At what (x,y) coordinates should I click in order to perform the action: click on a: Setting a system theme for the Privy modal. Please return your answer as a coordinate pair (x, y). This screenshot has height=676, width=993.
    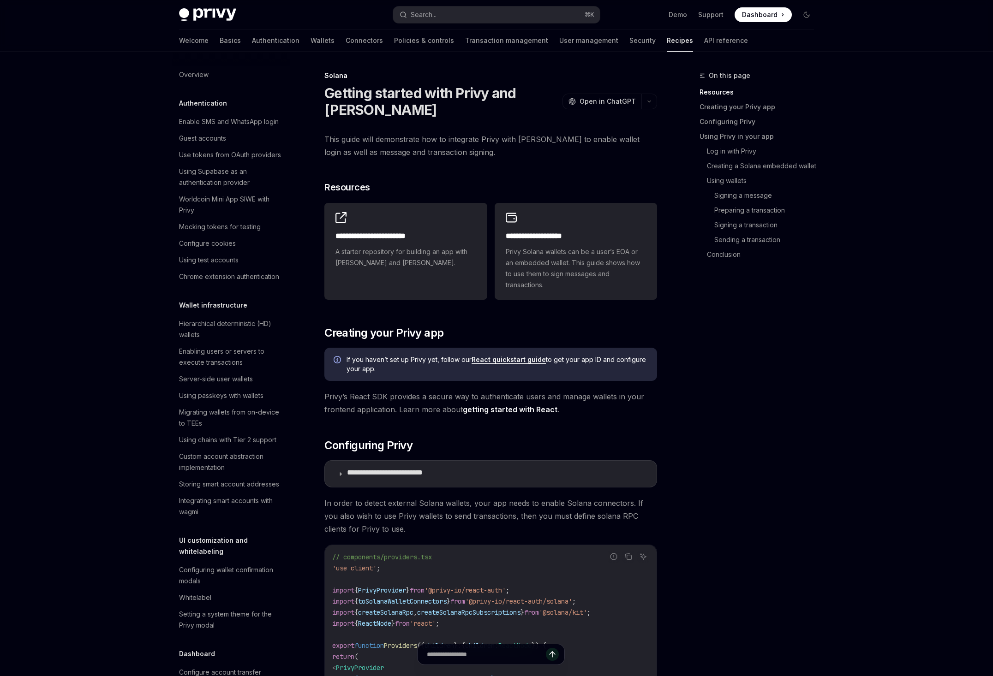
    Looking at the image, I should click on (231, 620).